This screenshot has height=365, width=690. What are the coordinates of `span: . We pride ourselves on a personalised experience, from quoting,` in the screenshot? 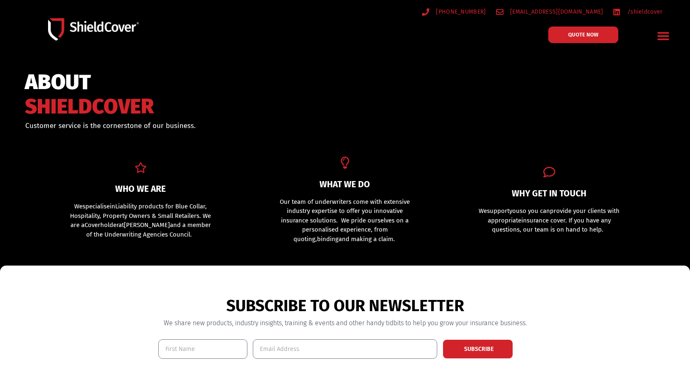 It's located at (351, 229).